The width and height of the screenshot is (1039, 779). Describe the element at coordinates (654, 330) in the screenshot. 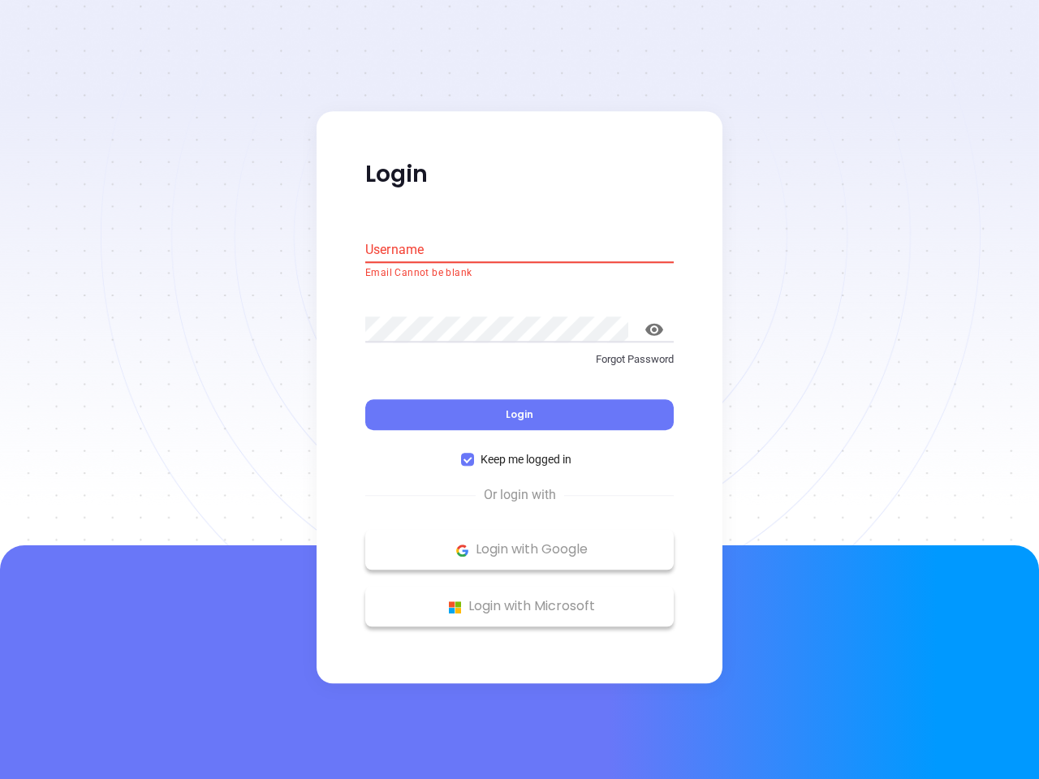

I see `button: toggle password visibility` at that location.